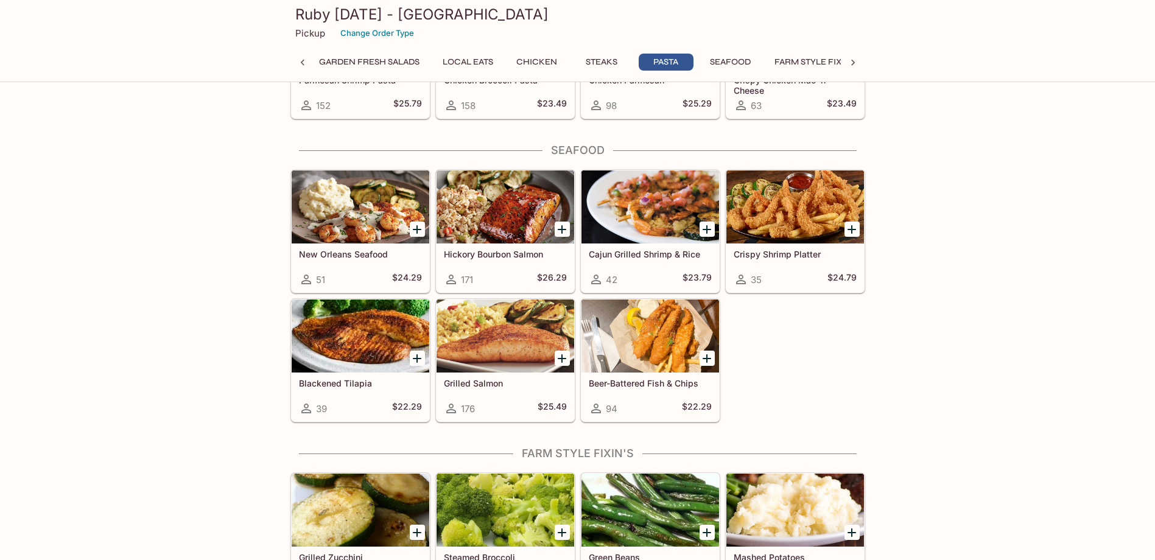 The height and width of the screenshot is (560, 1155). What do you see at coordinates (468, 409) in the screenshot?
I see `span: 176` at bounding box center [468, 409].